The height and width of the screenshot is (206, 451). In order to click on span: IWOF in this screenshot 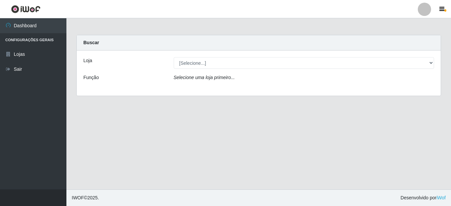, I will do `click(78, 198)`.